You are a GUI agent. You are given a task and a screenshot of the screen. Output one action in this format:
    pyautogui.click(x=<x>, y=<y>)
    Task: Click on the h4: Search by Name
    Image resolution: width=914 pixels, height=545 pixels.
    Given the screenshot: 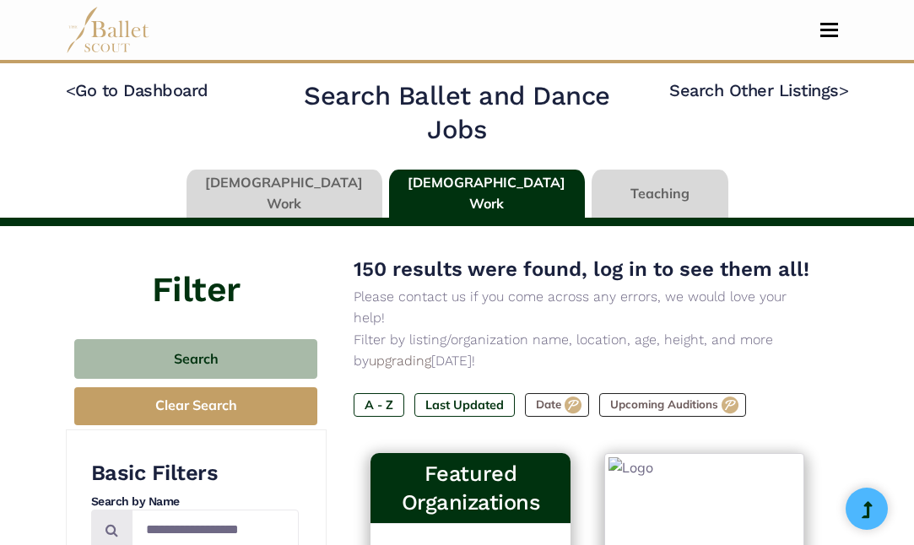 What is the action you would take?
    pyautogui.click(x=195, y=502)
    